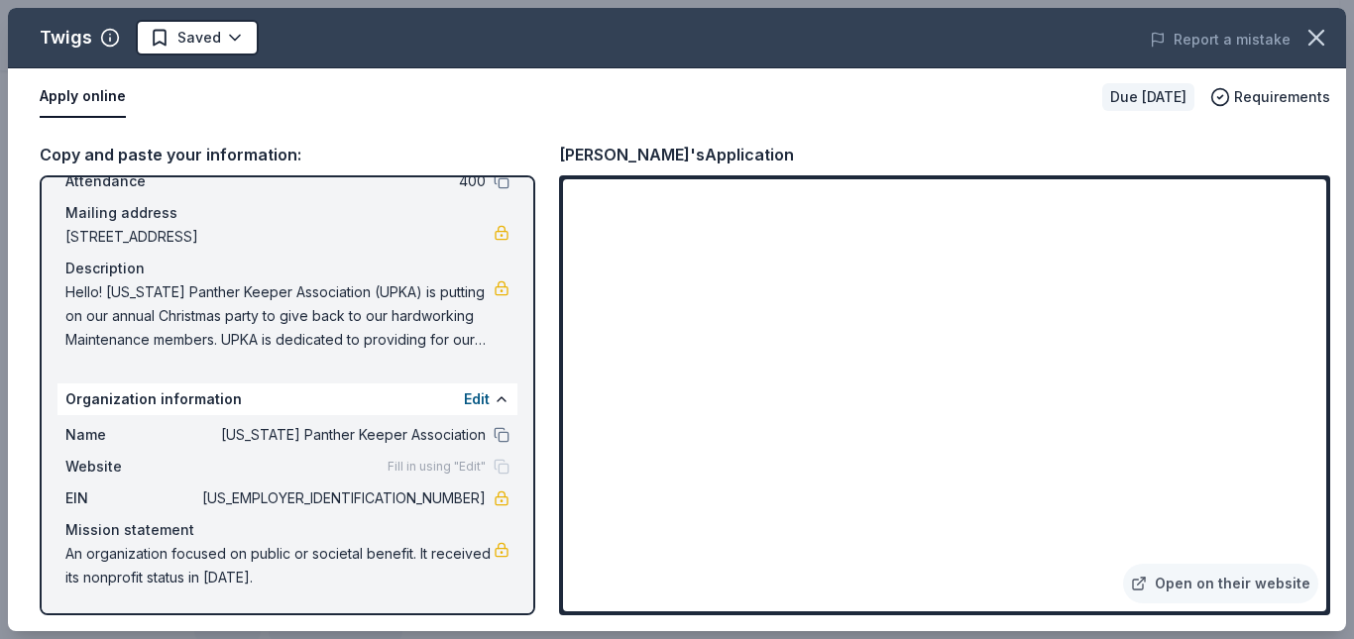 This screenshot has width=1354, height=639. Describe the element at coordinates (1220, 40) in the screenshot. I see `button: Report a mistake` at that location.